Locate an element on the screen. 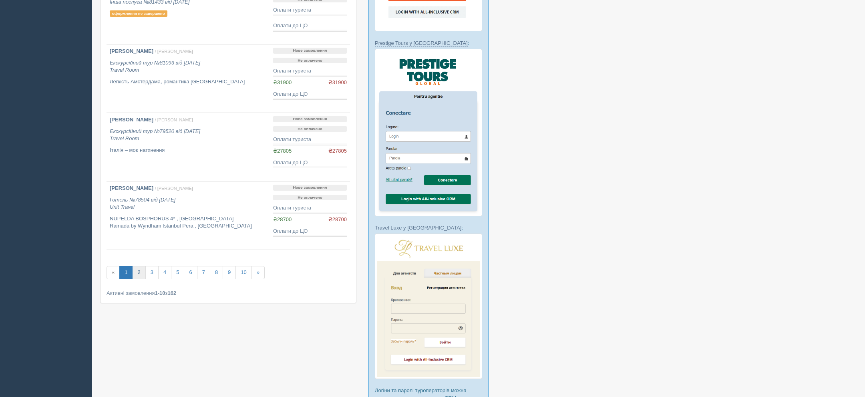  div: Активні замовлення з is located at coordinates (228, 293).